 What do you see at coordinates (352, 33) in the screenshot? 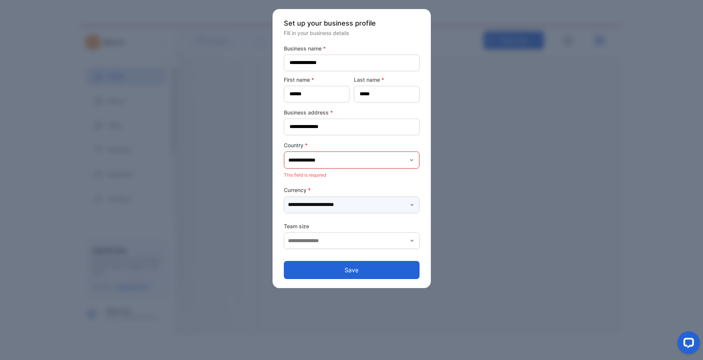
I see `p: Fill in your business details` at bounding box center [352, 33].